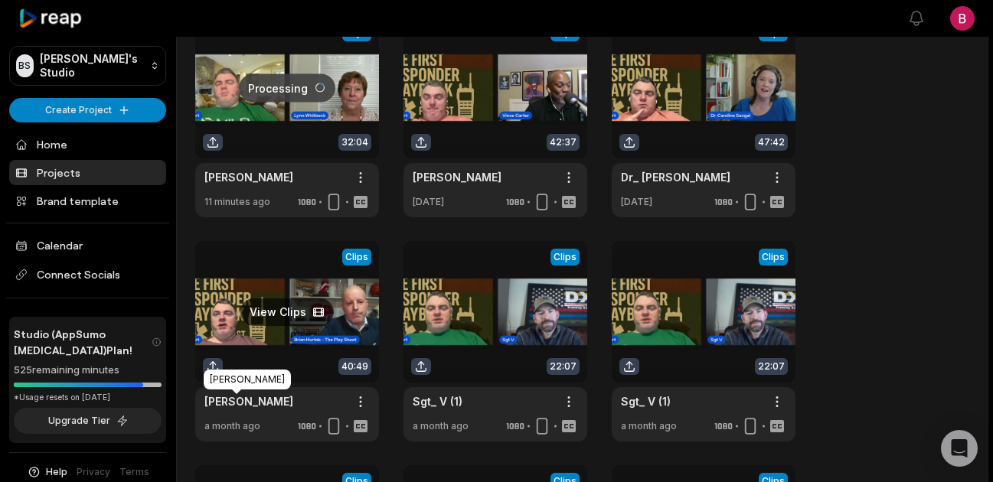  I want to click on a: Brand template, so click(87, 200).